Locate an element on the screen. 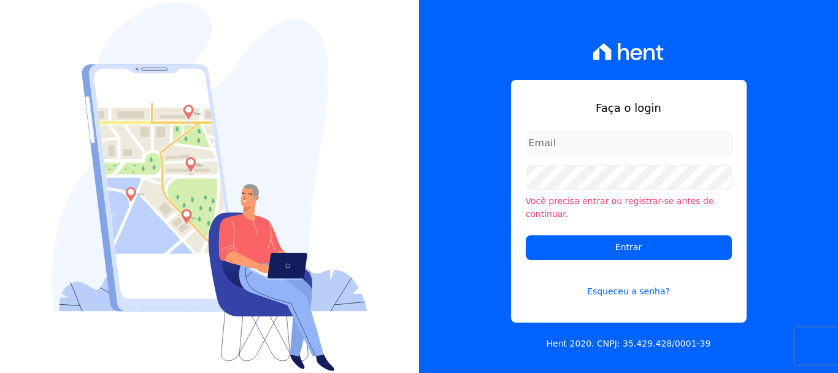 The width and height of the screenshot is (838, 373). li: Você precisa entrar ou registrar-se antes de continuar. is located at coordinates (629, 207).